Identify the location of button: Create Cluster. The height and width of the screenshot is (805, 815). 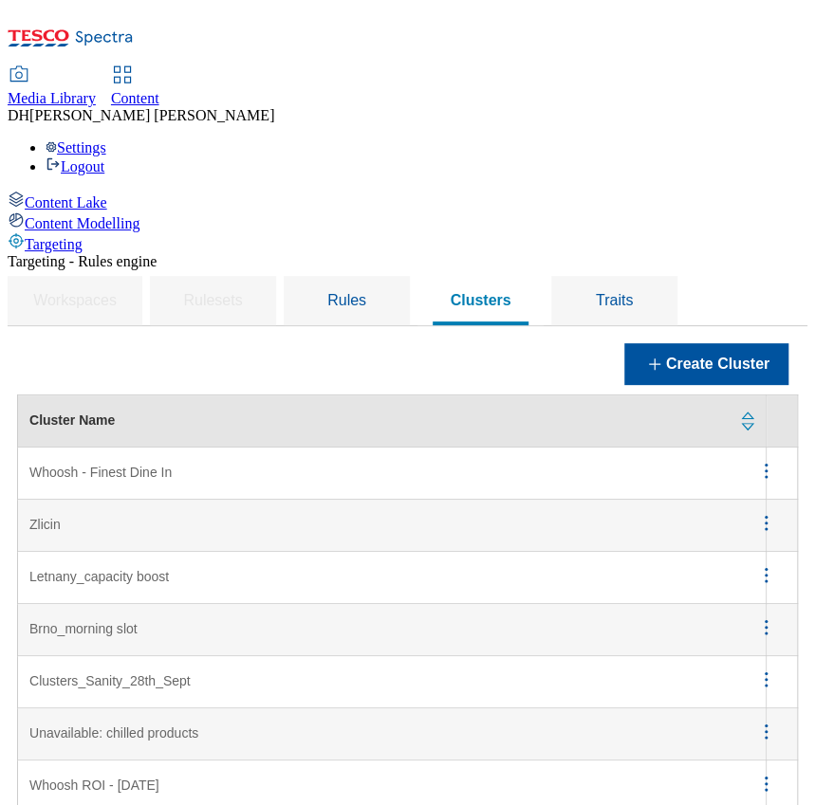
(706, 364).